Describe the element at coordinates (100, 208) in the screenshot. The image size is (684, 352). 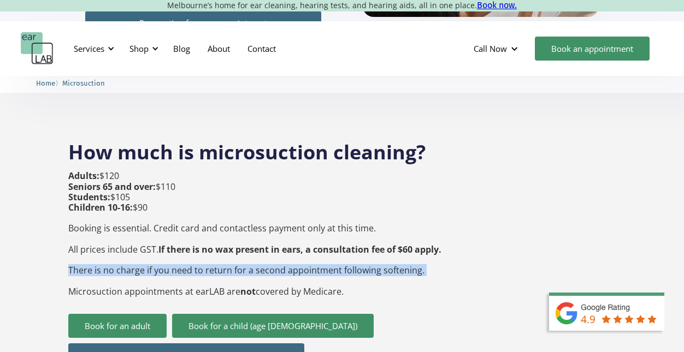
I see `strong: Children 10-16:` at that location.